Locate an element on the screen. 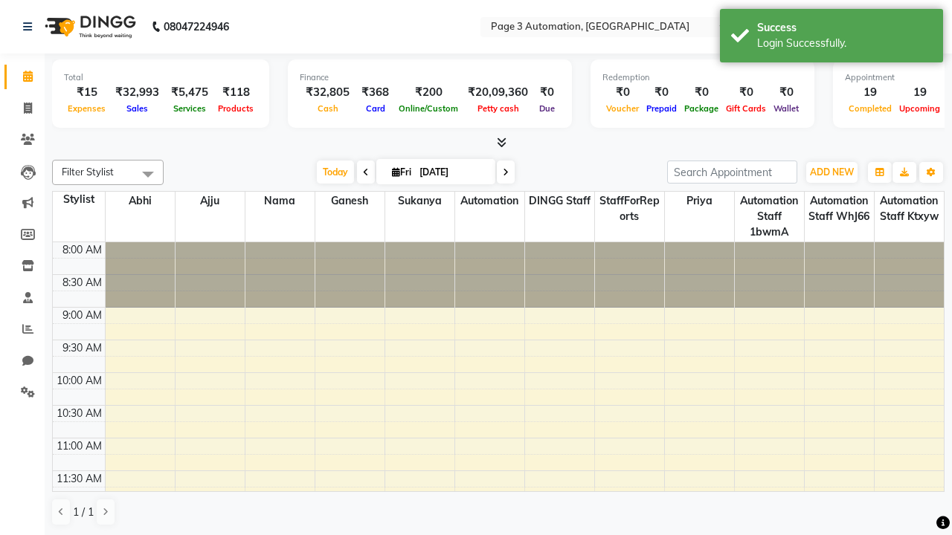 This screenshot has height=535, width=952. span: Ajju is located at coordinates (210, 201).